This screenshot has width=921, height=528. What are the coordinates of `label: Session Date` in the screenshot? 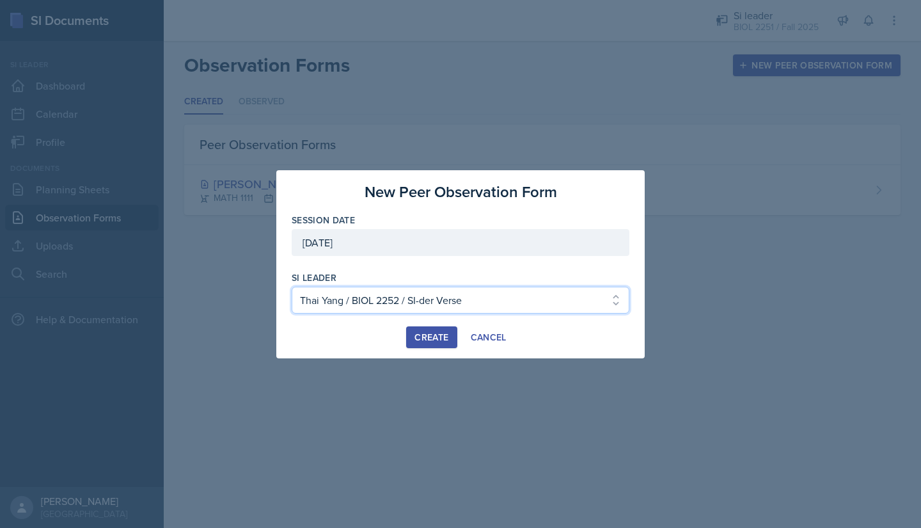 It's located at (323, 220).